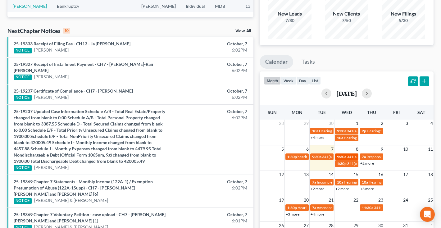 Image resolution: width=441 pixels, height=228 pixels. I want to click on span: 8, so click(357, 149).